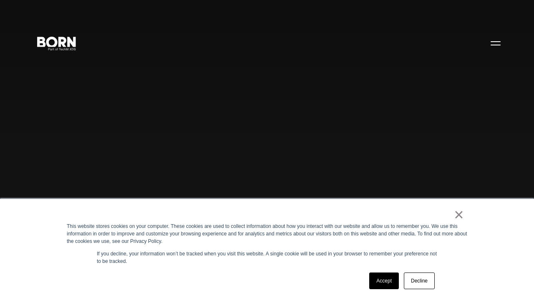  Describe the element at coordinates (267, 234) in the screenshot. I see `div: This website stores cookies on your computer. These cookies are used to collect information about...` at that location.